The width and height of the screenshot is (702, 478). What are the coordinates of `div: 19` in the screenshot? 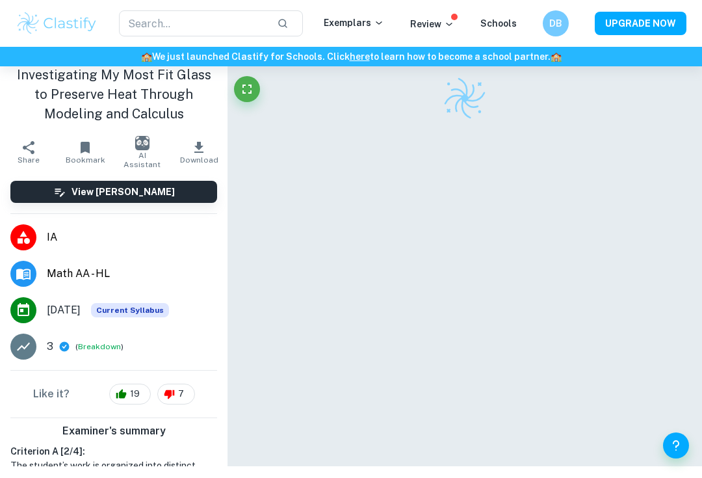 It's located at (130, 394).